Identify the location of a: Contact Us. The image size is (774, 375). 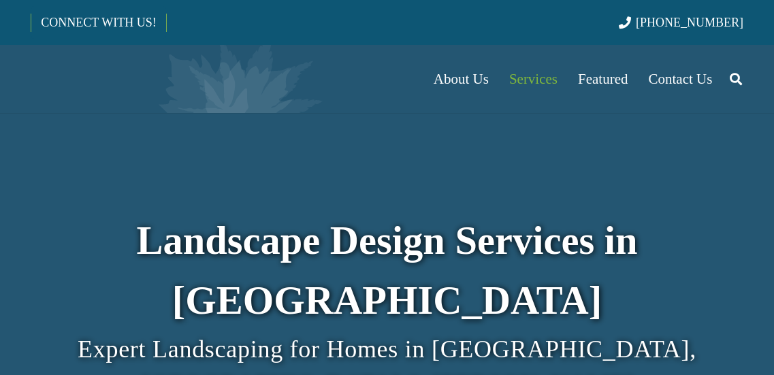
(681, 79).